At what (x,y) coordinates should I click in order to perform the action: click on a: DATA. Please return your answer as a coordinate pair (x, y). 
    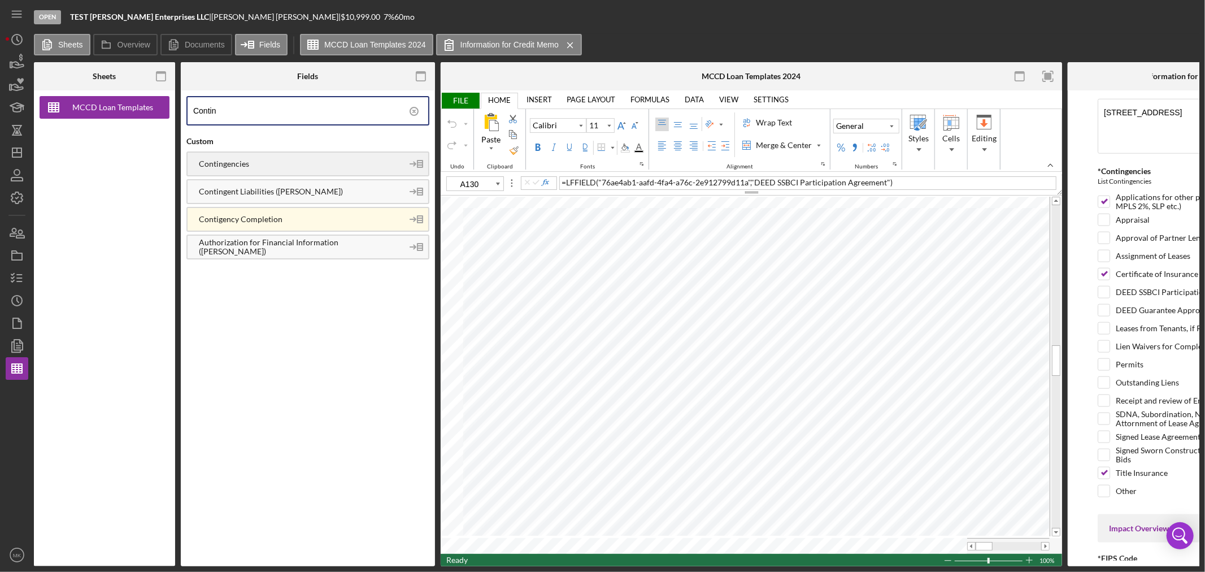
    Looking at the image, I should click on (694, 99).